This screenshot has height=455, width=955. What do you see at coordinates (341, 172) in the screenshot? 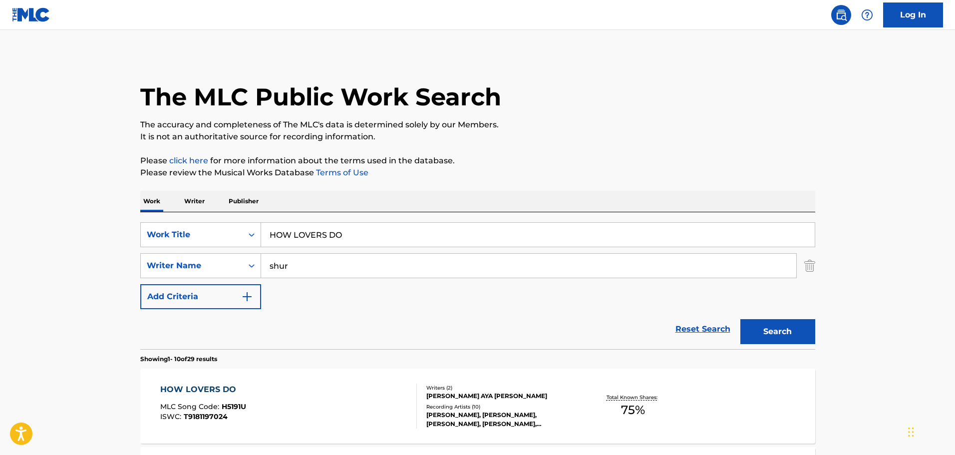
I see `a: Terms of Use` at bounding box center [341, 172].